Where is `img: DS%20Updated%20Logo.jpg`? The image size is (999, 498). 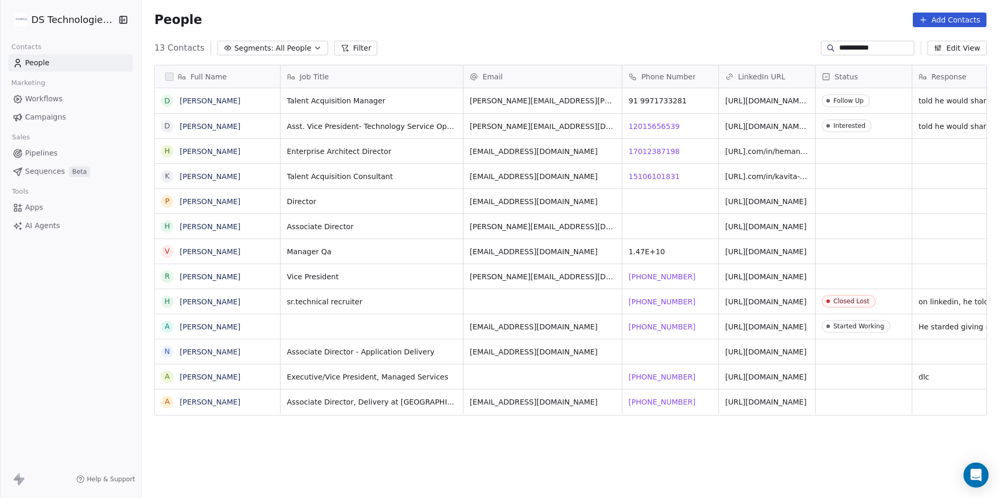
img: DS%20Updated%20Logo.jpg is located at coordinates (21, 20).